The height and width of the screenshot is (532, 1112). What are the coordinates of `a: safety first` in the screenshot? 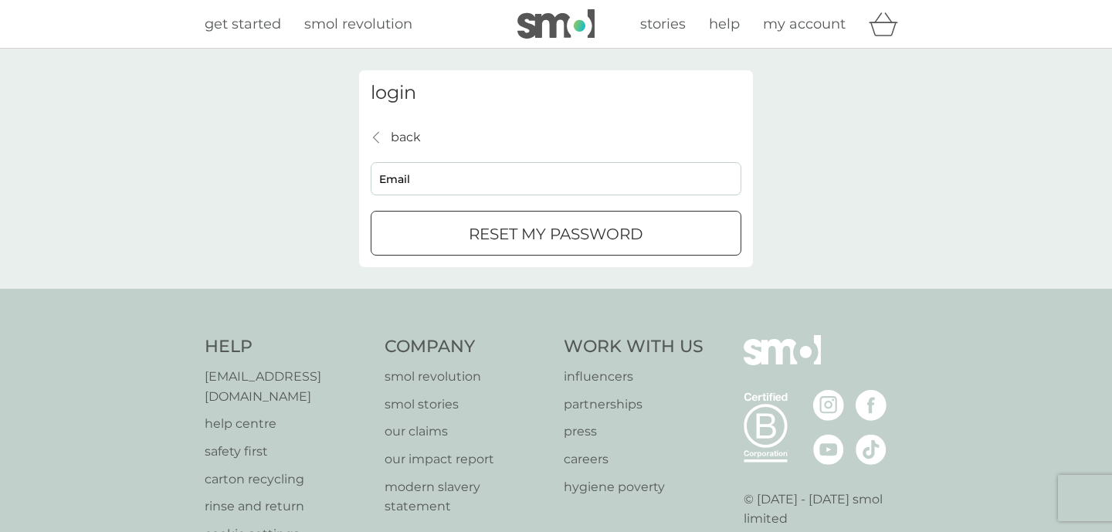 It's located at (286, 452).